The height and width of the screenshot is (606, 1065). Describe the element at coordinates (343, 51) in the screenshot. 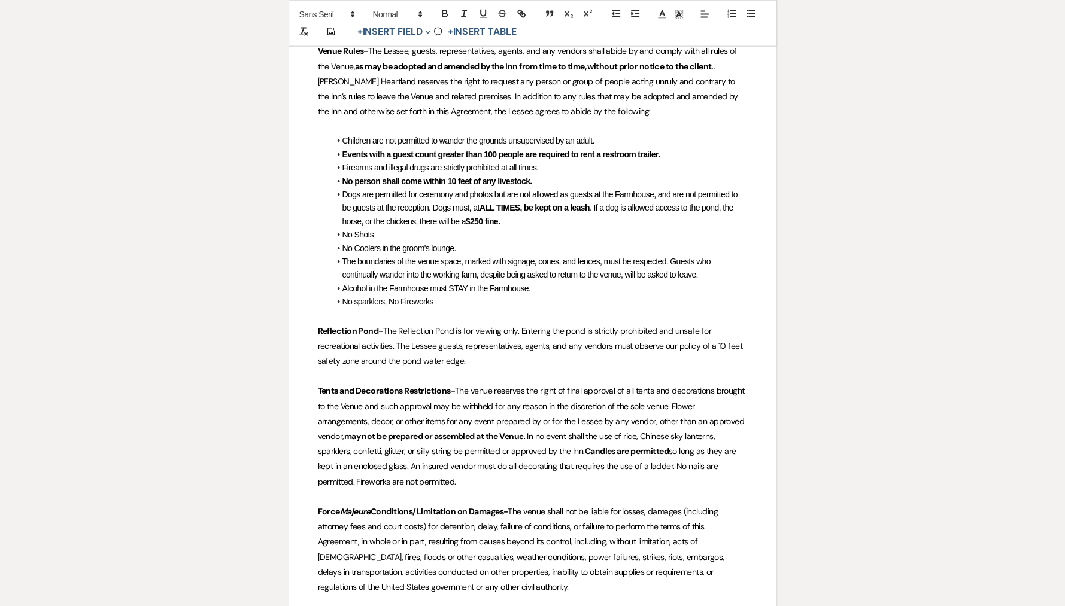

I see `strong: Venue Rules-` at that location.